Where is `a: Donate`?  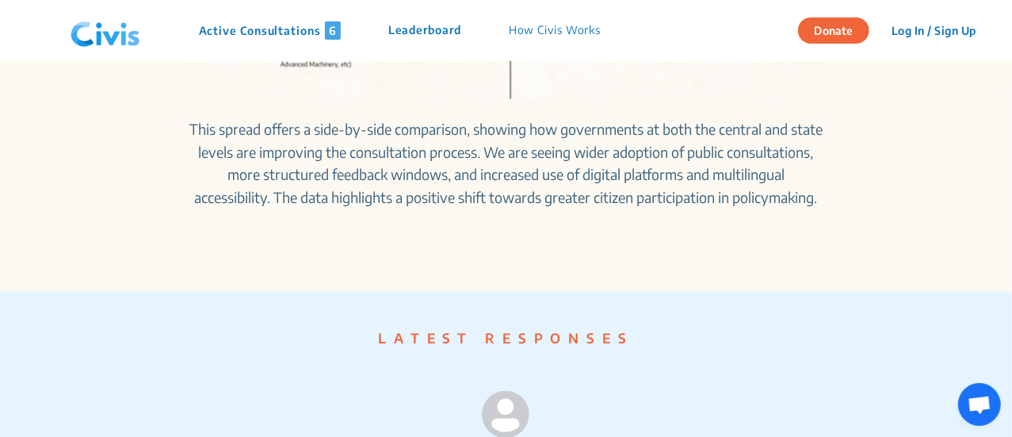 a: Donate is located at coordinates (839, 29).